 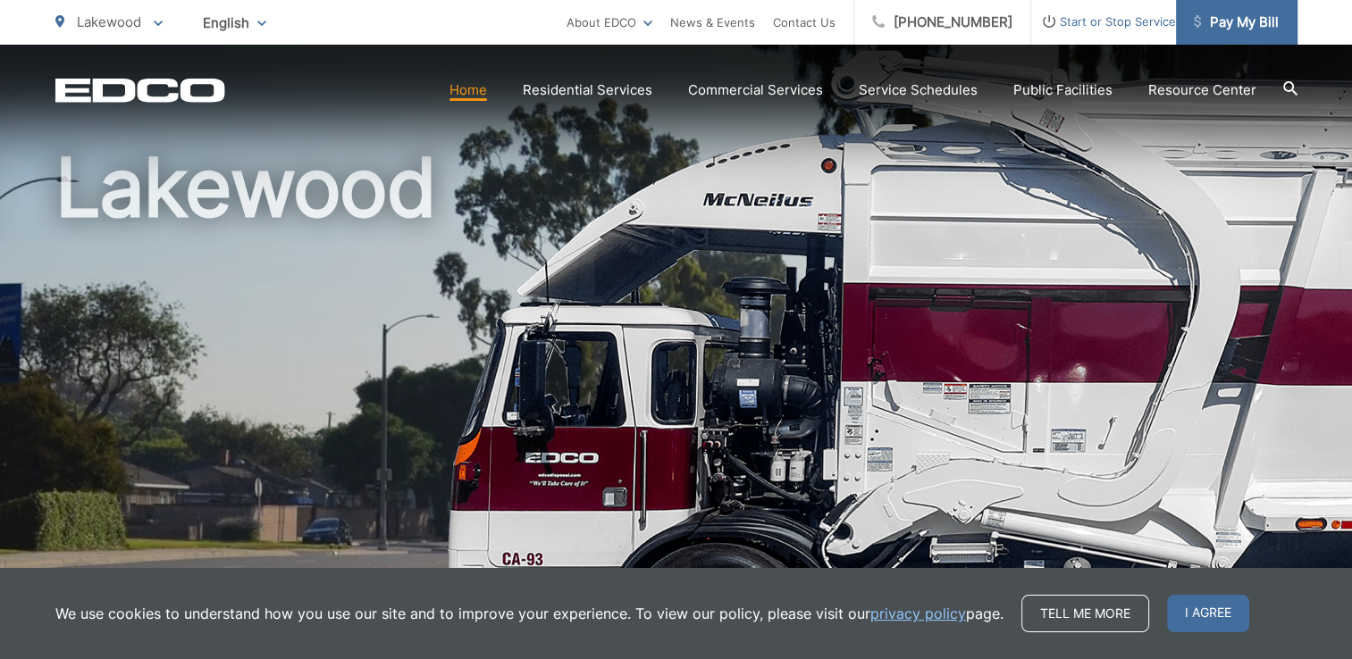 I want to click on a: Contact Us, so click(x=804, y=22).